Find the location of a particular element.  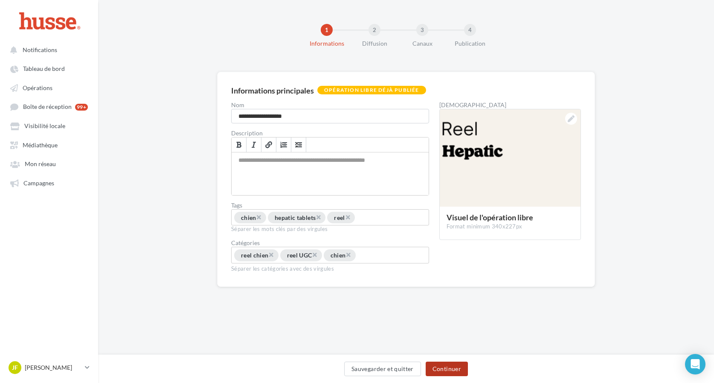

div: Informations principales is located at coordinates (273, 90).